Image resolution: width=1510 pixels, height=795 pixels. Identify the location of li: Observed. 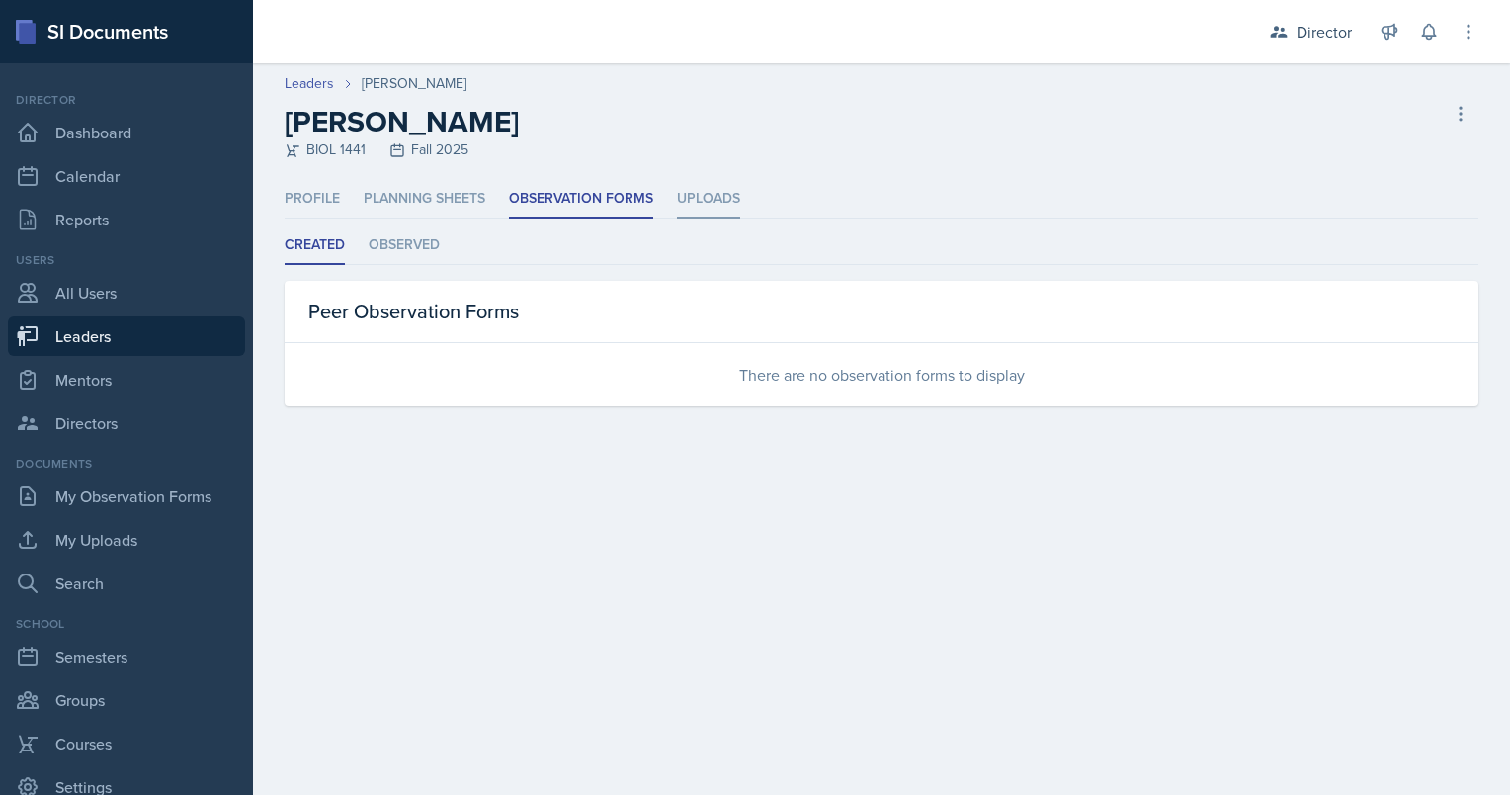
(404, 245).